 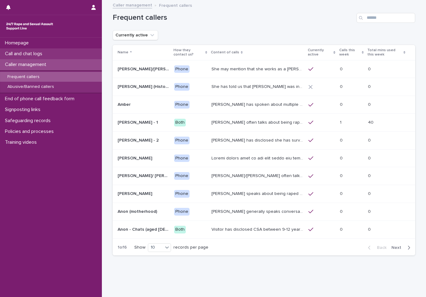 What do you see at coordinates (123, 52) in the screenshot?
I see `p: Name` at bounding box center [123, 52].